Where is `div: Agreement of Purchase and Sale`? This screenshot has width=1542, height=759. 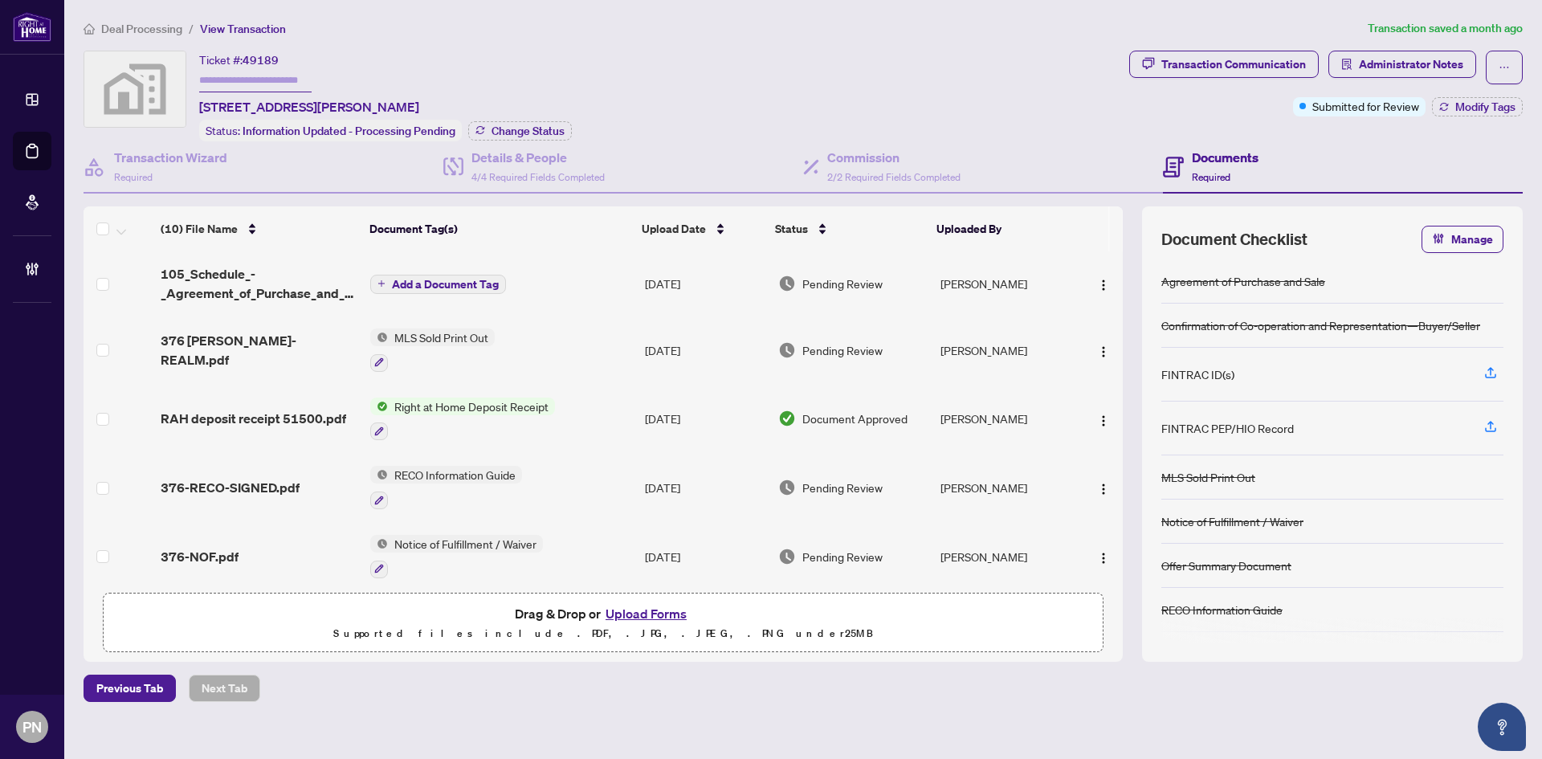
div: Agreement of Purchase and Sale is located at coordinates (1243, 281).